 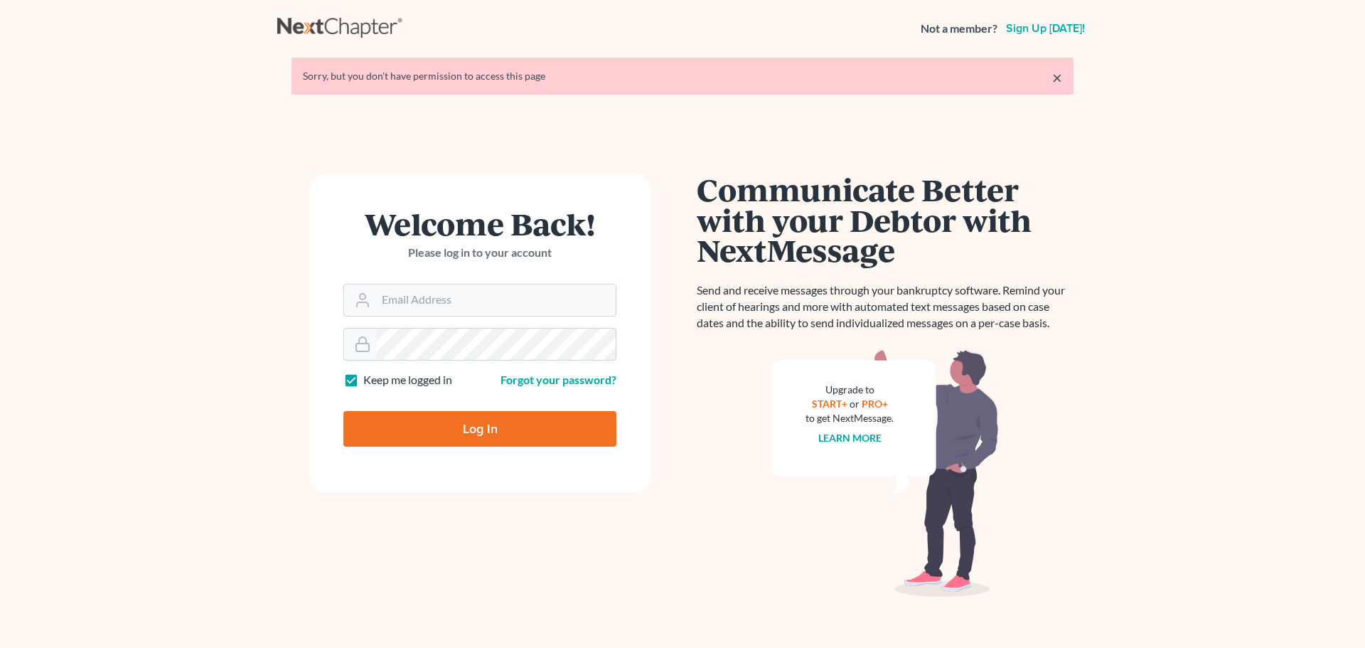 I want to click on a: Learn more, so click(x=850, y=437).